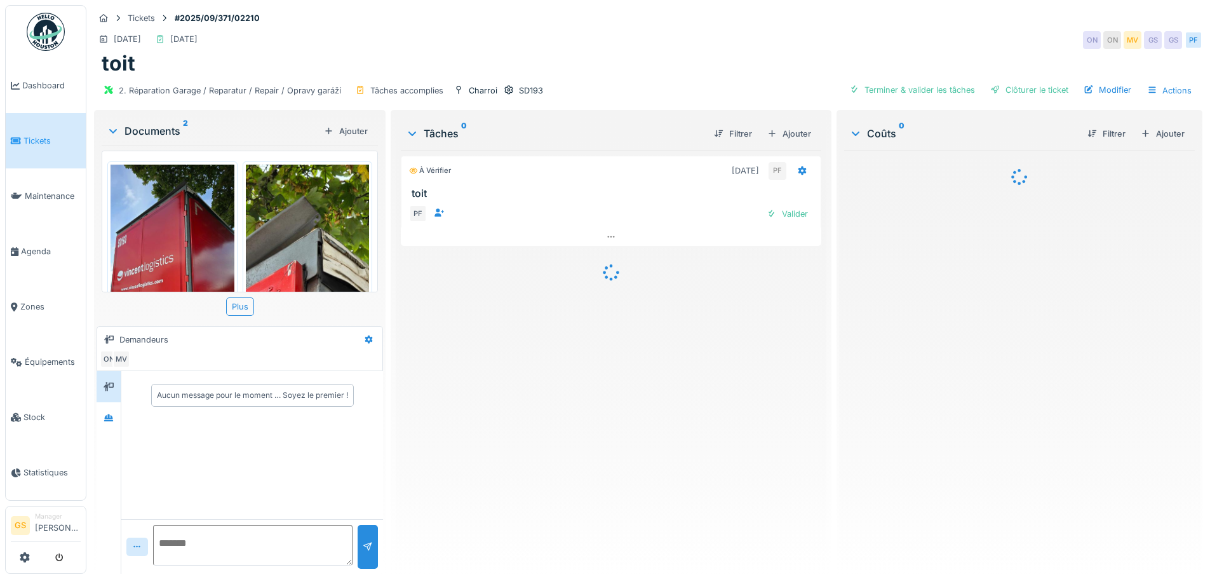 This screenshot has height=579, width=1210. I want to click on img: mdkrqp3aw1pwt93zfr7bh38fo50m, so click(307, 274).